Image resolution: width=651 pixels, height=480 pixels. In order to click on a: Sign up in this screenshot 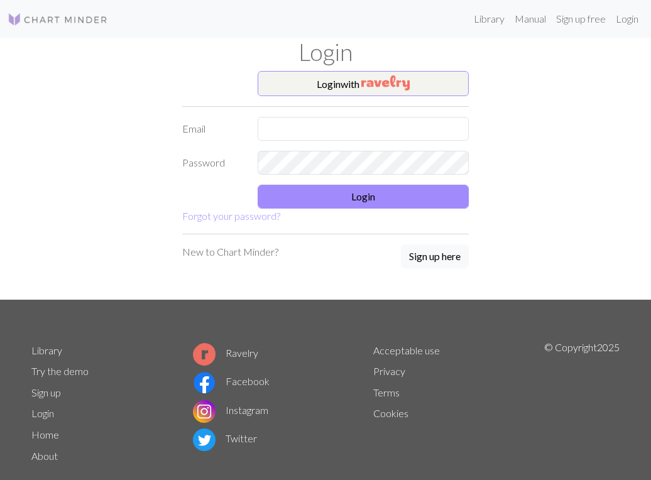, I will do `click(46, 392)`.